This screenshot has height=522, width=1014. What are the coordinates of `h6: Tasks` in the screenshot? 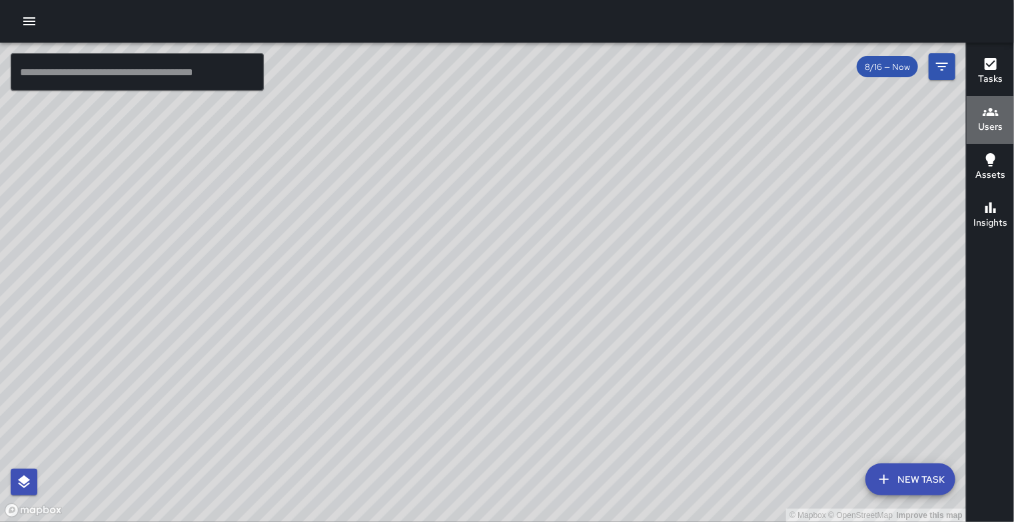 It's located at (990, 79).